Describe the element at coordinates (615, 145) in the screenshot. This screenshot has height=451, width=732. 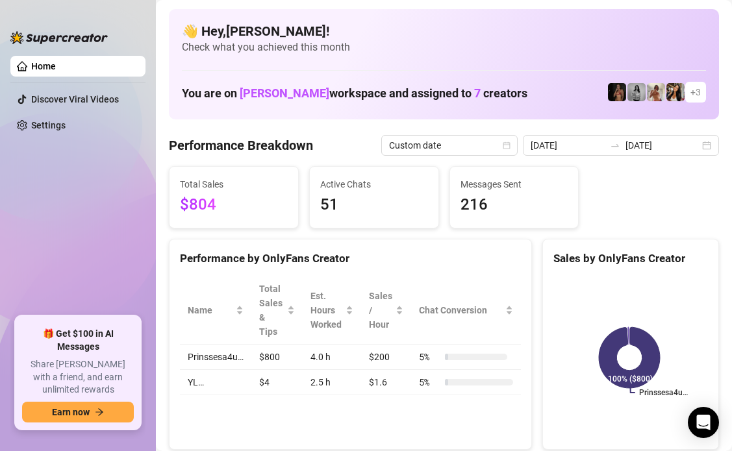
I see `span: swap-right` at that location.